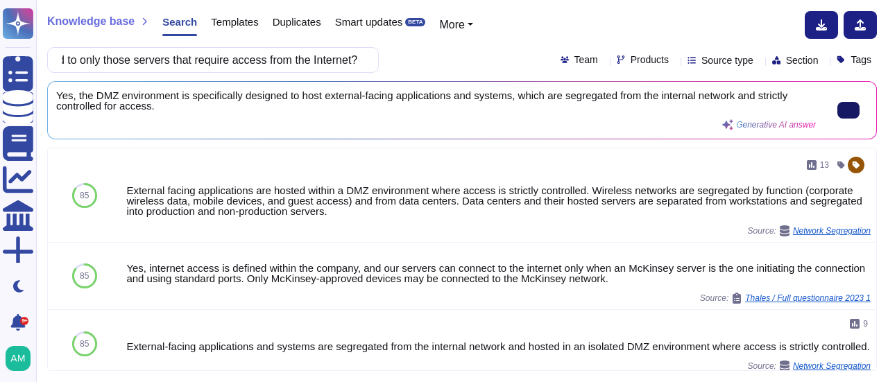 The height and width of the screenshot is (382, 888). What do you see at coordinates (498, 201) in the screenshot?
I see `div: External facing applications are hosted within a DMZ environment where access is strictly control...` at bounding box center [498, 201].